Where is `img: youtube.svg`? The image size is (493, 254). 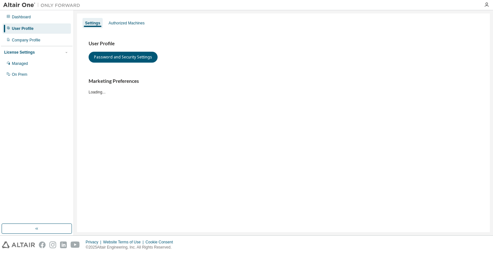
img: youtube.svg is located at coordinates (75, 245).